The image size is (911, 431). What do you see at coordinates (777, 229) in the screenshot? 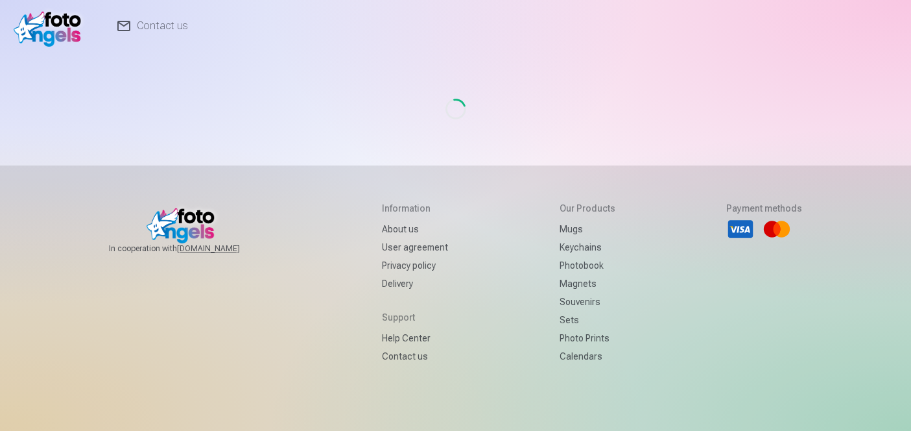
I see `li: Mastercard` at bounding box center [777, 229].